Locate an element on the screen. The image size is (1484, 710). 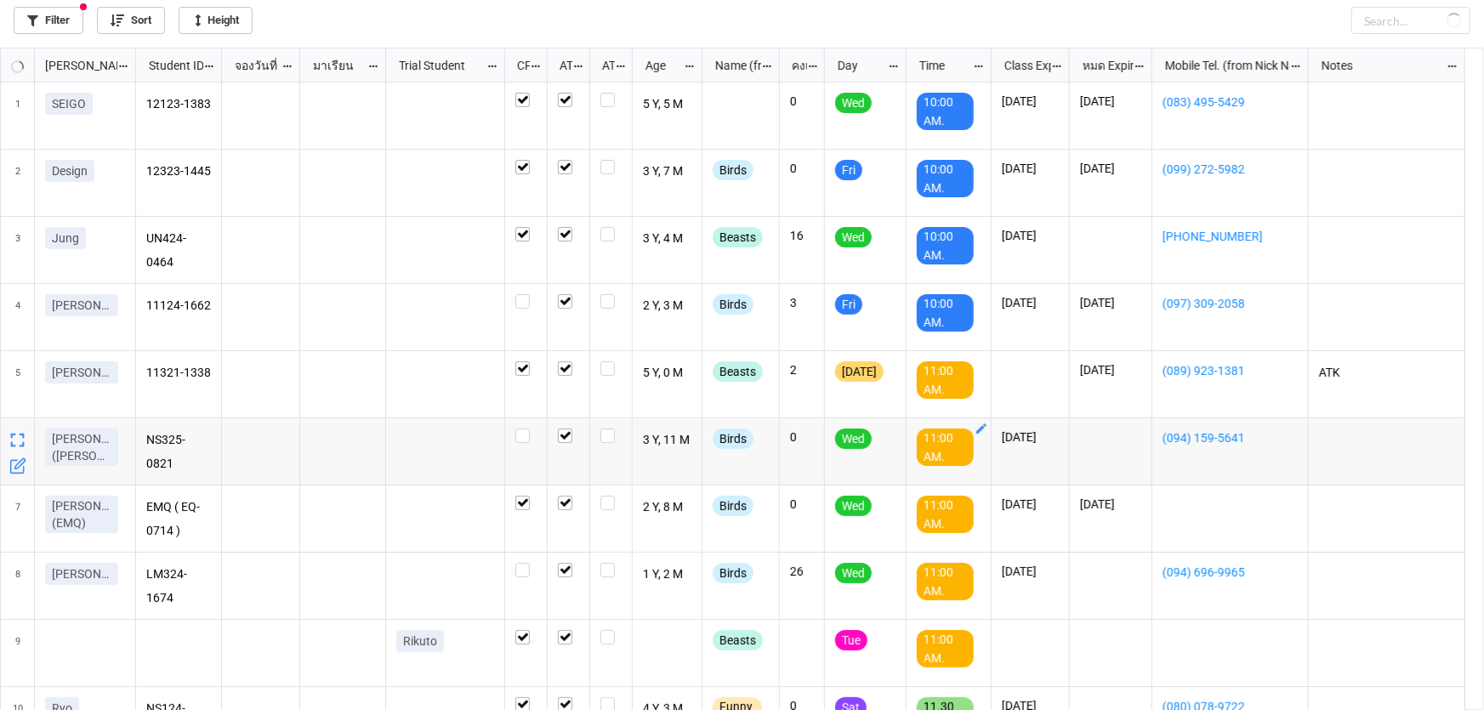
div: มาเรียน is located at coordinates (335, 65).